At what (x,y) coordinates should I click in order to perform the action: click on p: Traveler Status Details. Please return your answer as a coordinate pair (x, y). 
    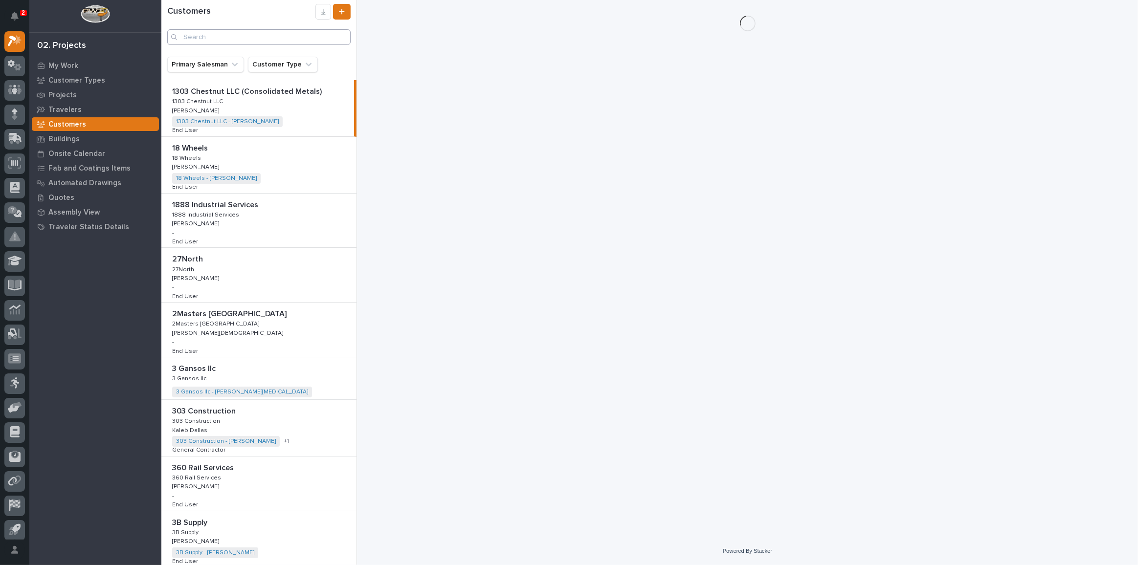
    Looking at the image, I should click on (89, 227).